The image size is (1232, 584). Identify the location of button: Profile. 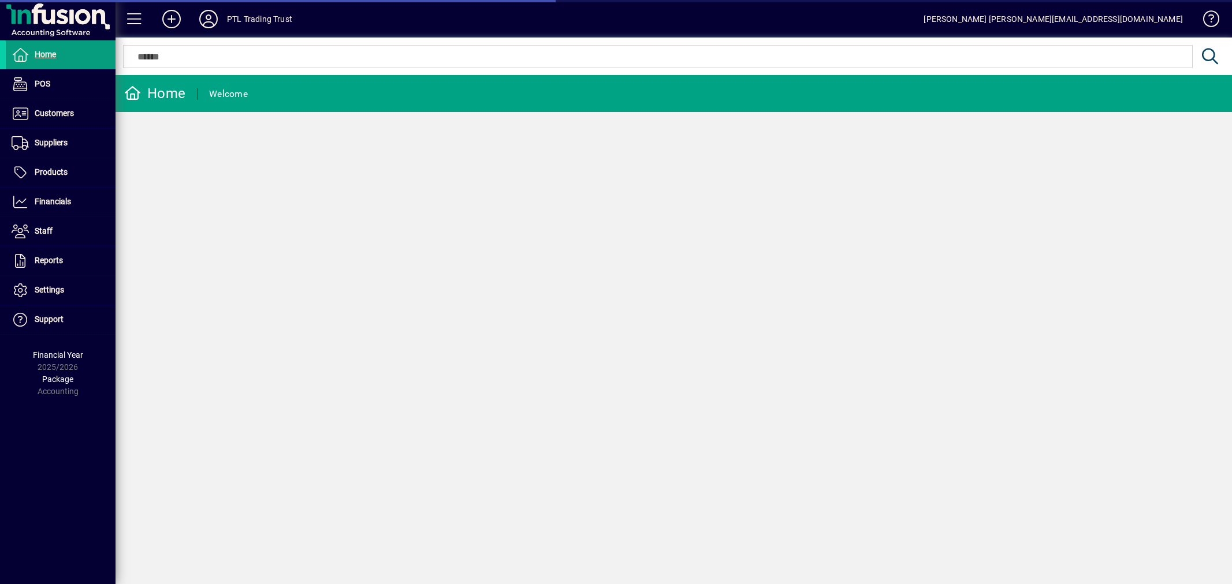
(208, 19).